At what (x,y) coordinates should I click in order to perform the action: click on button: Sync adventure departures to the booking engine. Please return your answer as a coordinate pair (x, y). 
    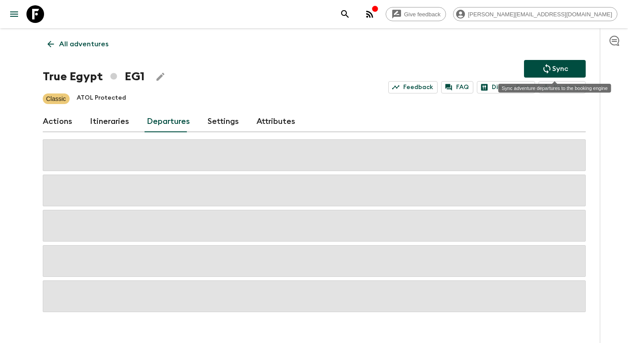
    Looking at the image, I should click on (555, 69).